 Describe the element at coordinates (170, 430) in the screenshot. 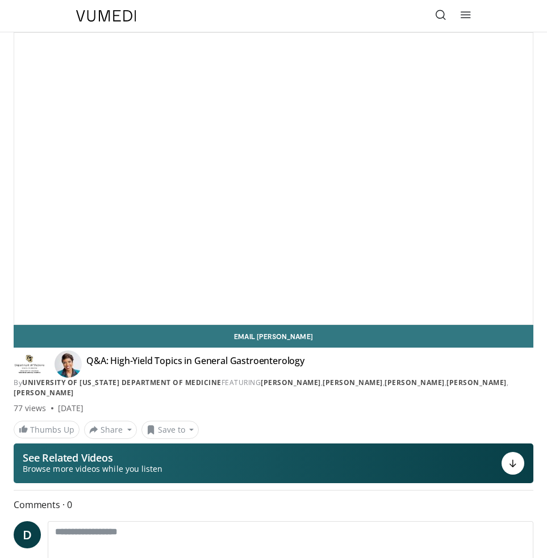

I see `button: Save to` at that location.